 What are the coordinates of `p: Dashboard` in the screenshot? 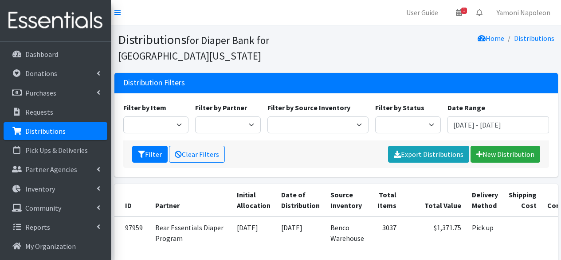 It's located at (42, 54).